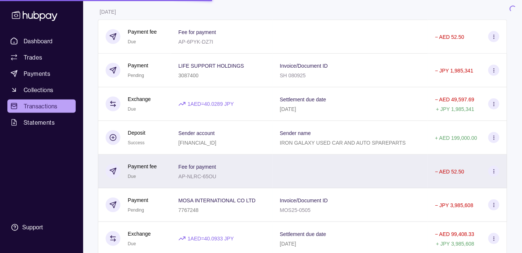  I want to click on p: AP-6PYK-DZ7I, so click(196, 42).